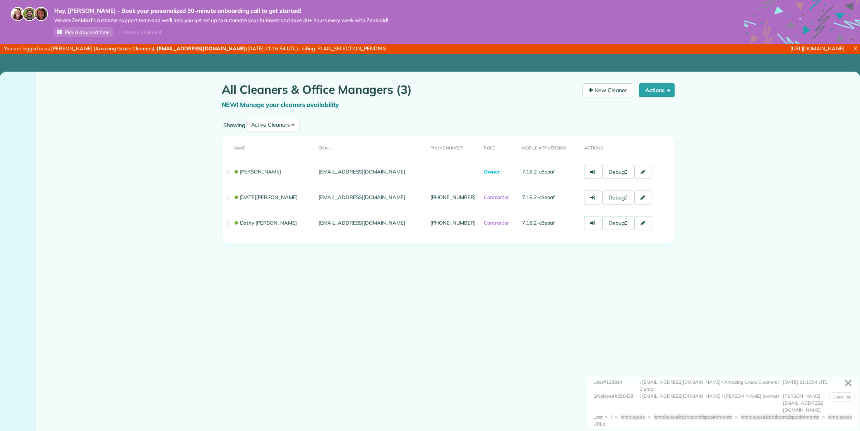 Image resolution: width=860 pixels, height=431 pixels. Describe the element at coordinates (454, 147) in the screenshot. I see `th: Phone number` at that location.